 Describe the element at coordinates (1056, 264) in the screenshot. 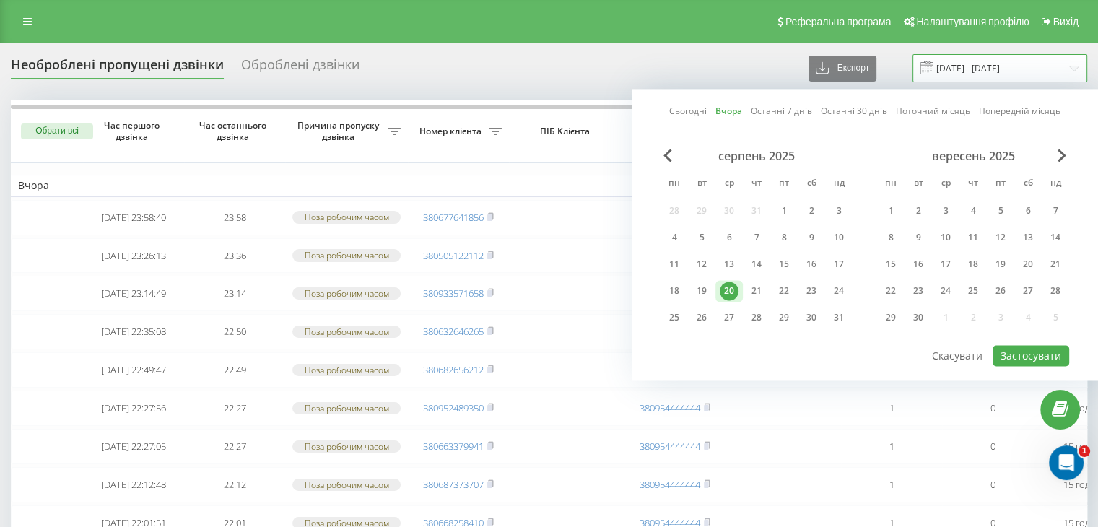

I see `div: нд 21 вер 2025 р.` at that location.